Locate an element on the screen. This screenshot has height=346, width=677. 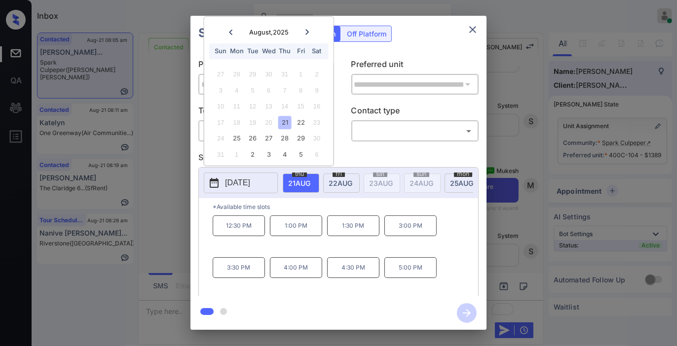
div: Not available Monday, September 1st, 2025 is located at coordinates (236, 154).